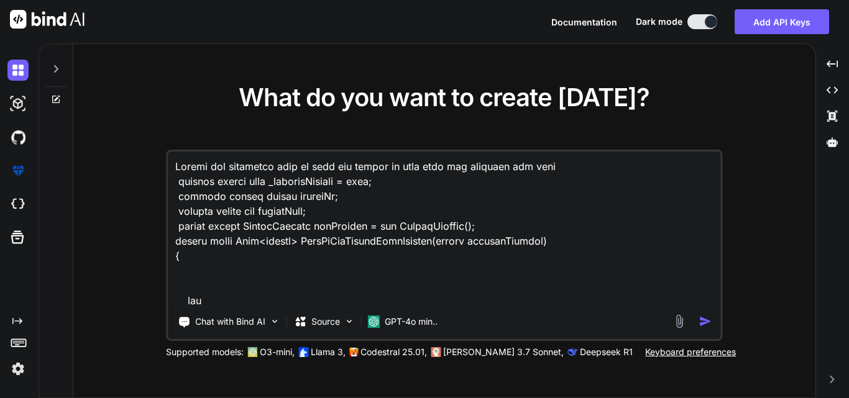 The width and height of the screenshot is (849, 398). What do you see at coordinates (393, 352) in the screenshot?
I see `p: Codestral 25.01,` at bounding box center [393, 352].